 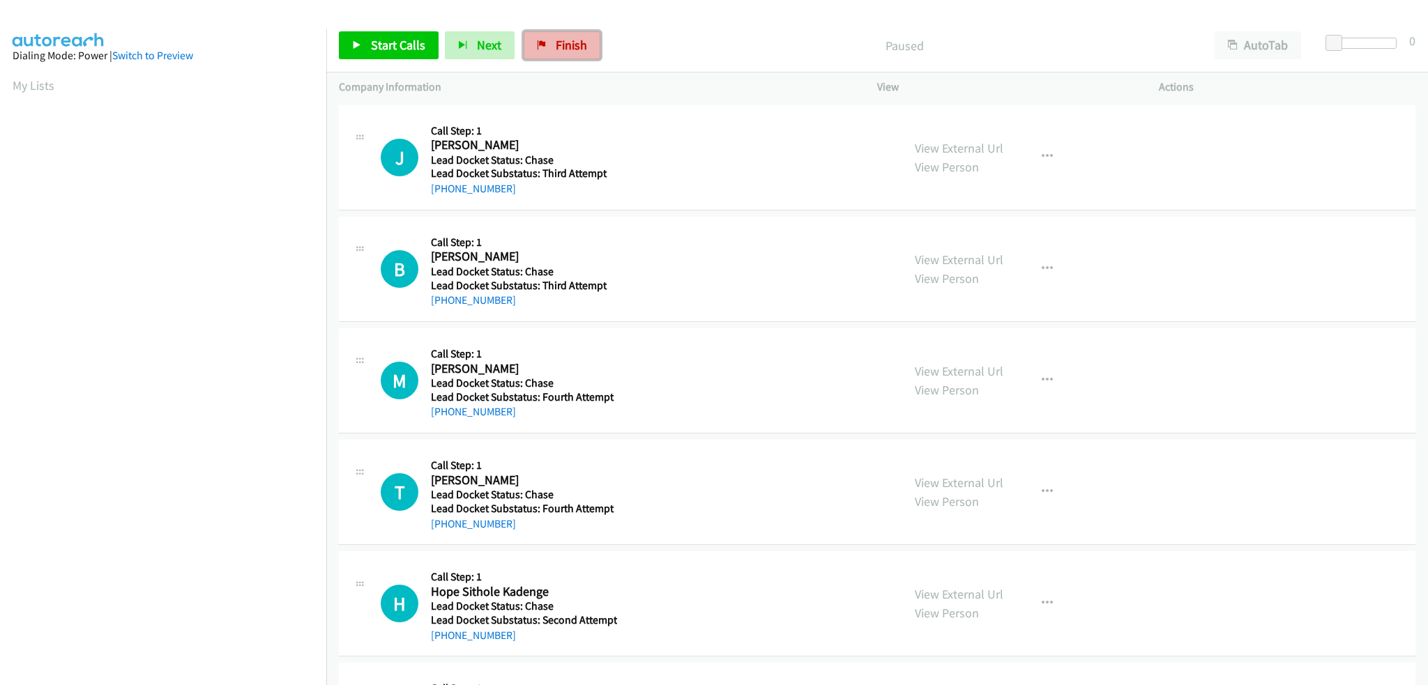 I want to click on span: Start Calls, so click(x=398, y=45).